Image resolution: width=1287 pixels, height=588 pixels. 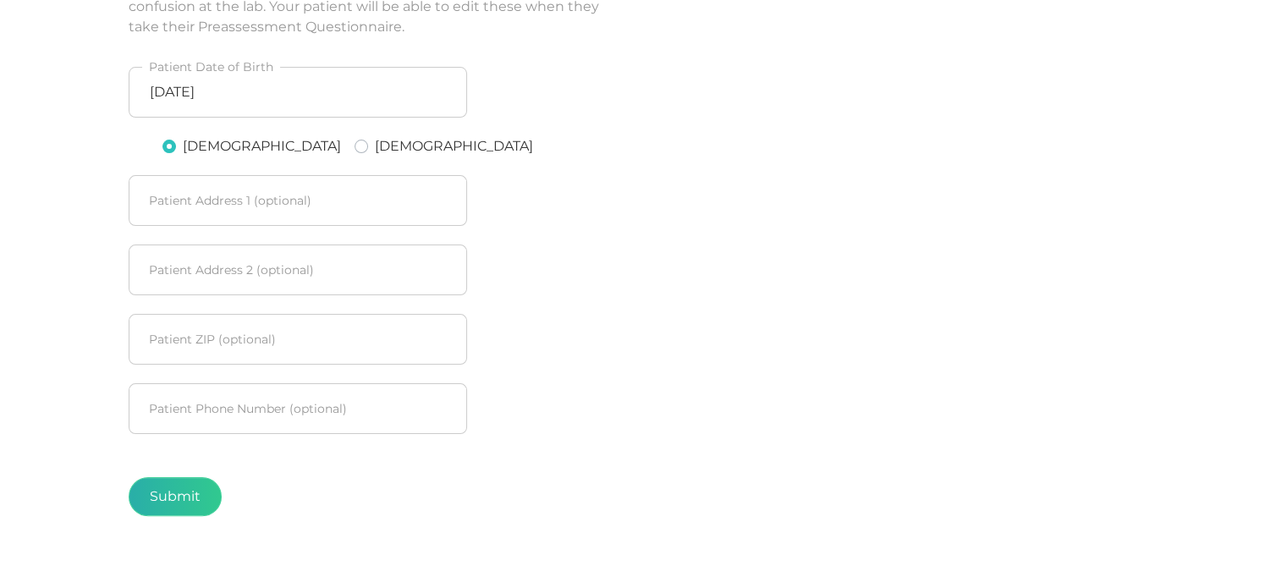 I want to click on input: Patient Address 1 (optional), so click(x=298, y=201).